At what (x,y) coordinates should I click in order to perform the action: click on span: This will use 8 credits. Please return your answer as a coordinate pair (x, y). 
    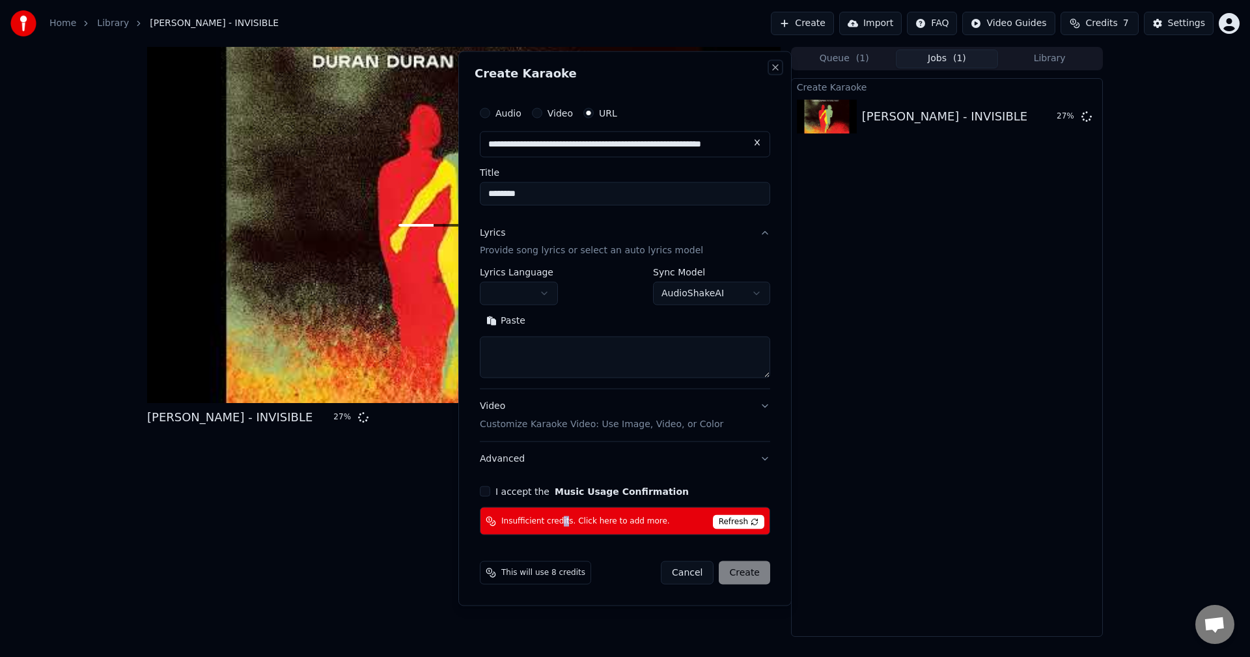
    Looking at the image, I should click on (543, 573).